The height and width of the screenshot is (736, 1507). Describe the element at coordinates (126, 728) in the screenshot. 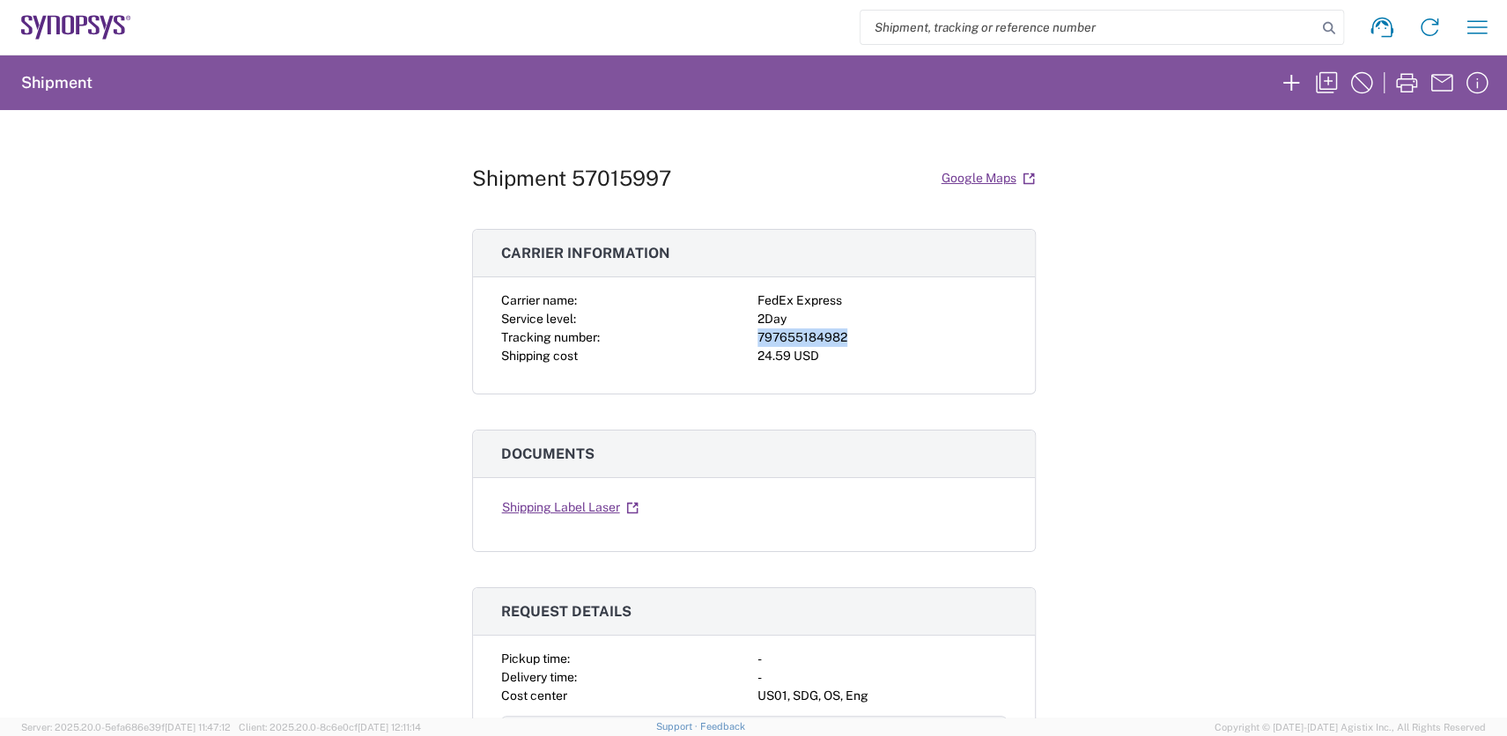

I see `span: Server: 2025.20.0-5efa686e39f` at that location.